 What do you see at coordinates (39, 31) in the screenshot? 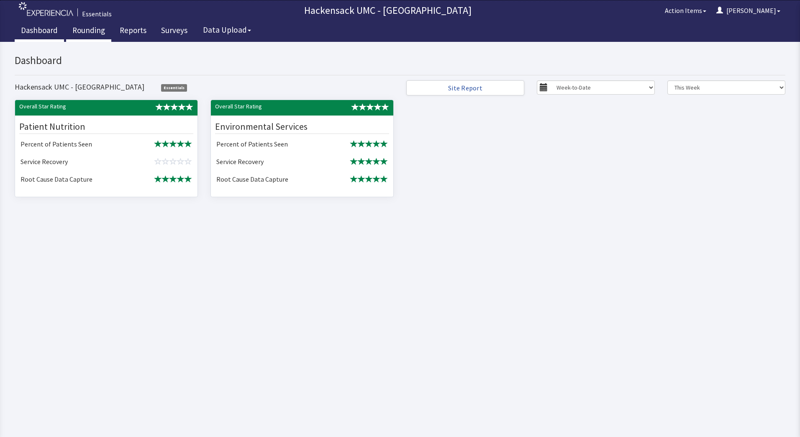
I see `a: Dashboard` at bounding box center [39, 31].